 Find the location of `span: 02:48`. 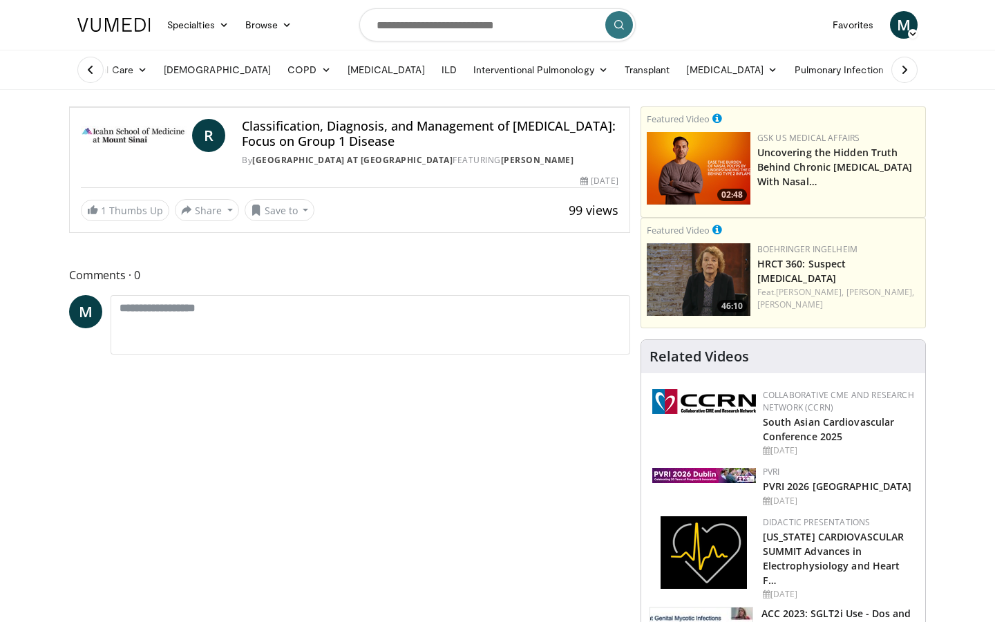

span: 02:48 is located at coordinates (732, 195).